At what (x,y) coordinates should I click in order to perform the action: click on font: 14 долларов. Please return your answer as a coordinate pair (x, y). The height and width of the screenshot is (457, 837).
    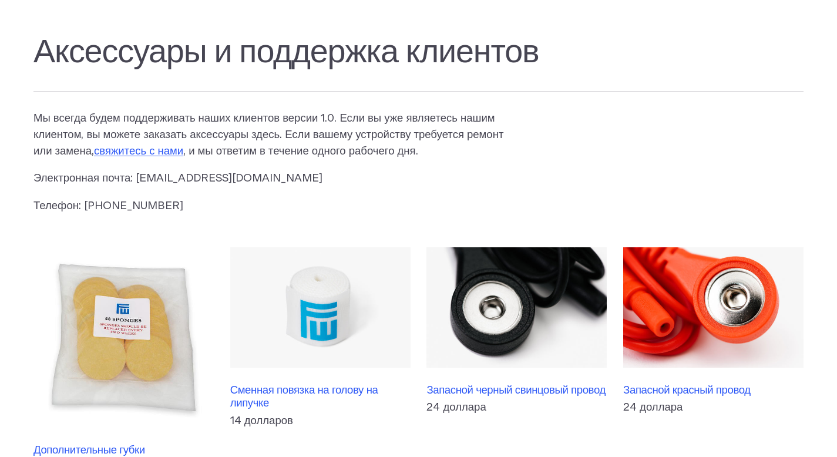
    Looking at the image, I should click on (261, 420).